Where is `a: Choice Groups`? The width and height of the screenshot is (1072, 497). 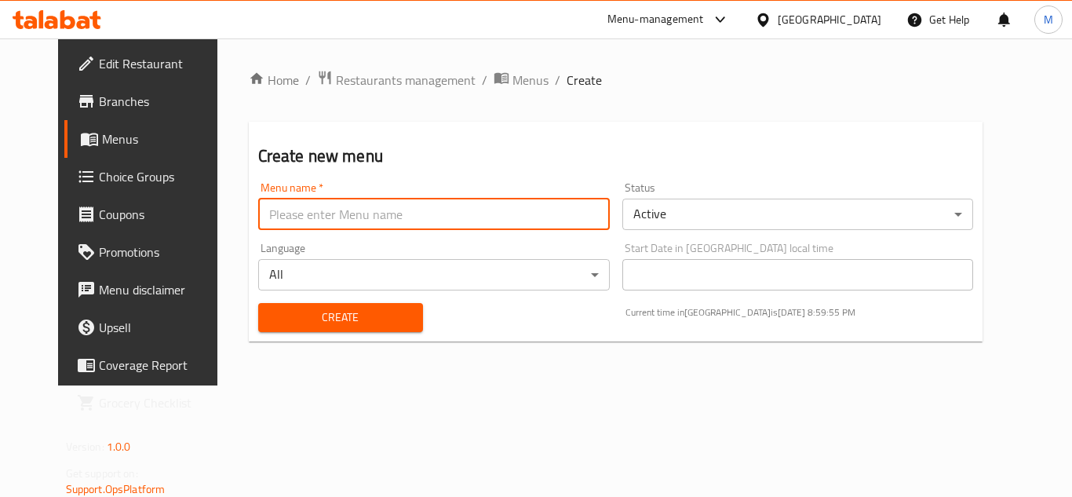 a: Choice Groups is located at coordinates (151, 177).